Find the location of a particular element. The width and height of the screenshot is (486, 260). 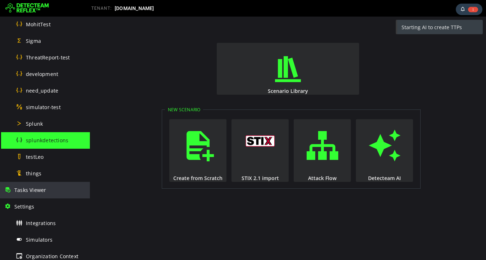

span: development is located at coordinates (42, 74).